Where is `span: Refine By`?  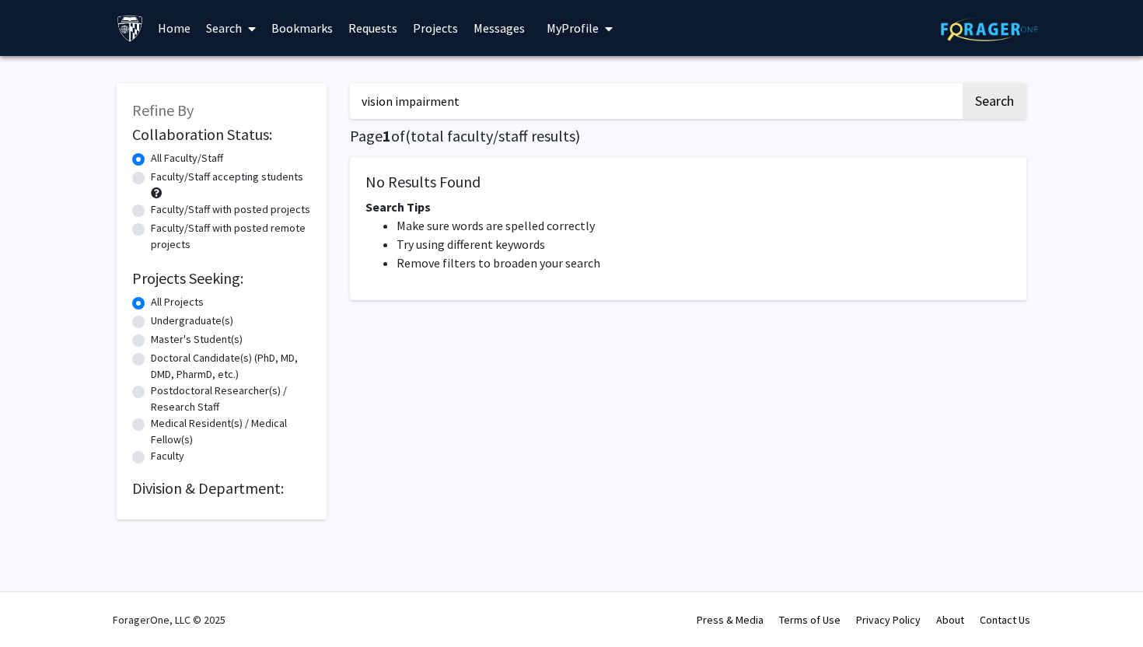
span: Refine By is located at coordinates (162, 110).